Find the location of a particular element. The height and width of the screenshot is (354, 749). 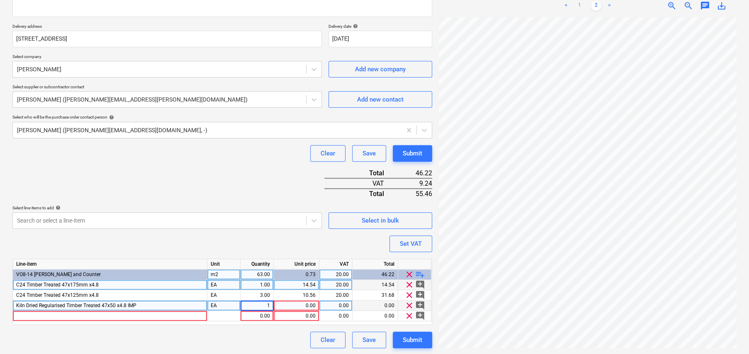

span: zoom_out is located at coordinates (688, 6).